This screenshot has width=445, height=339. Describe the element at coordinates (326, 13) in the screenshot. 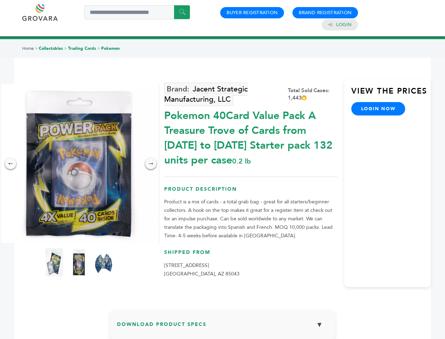

I see `a: Brand Registration` at that location.